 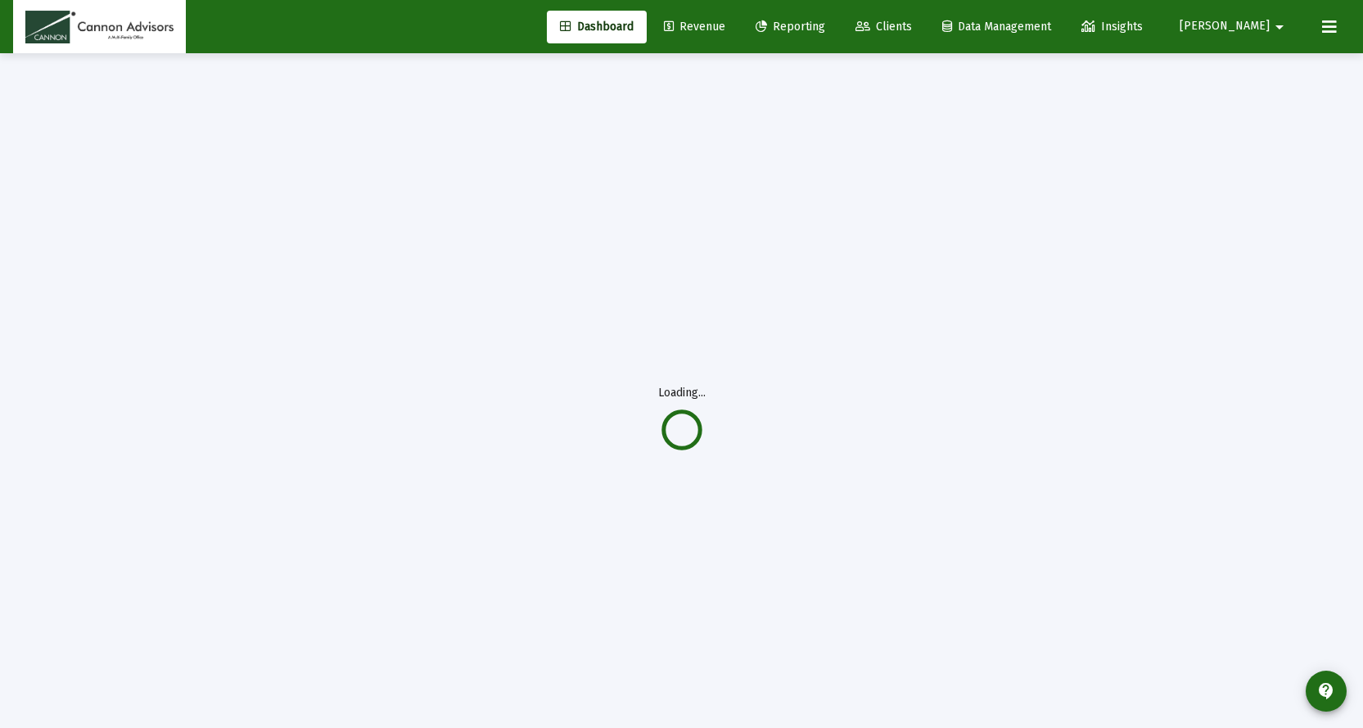 I want to click on span: Dashboard, so click(x=597, y=26).